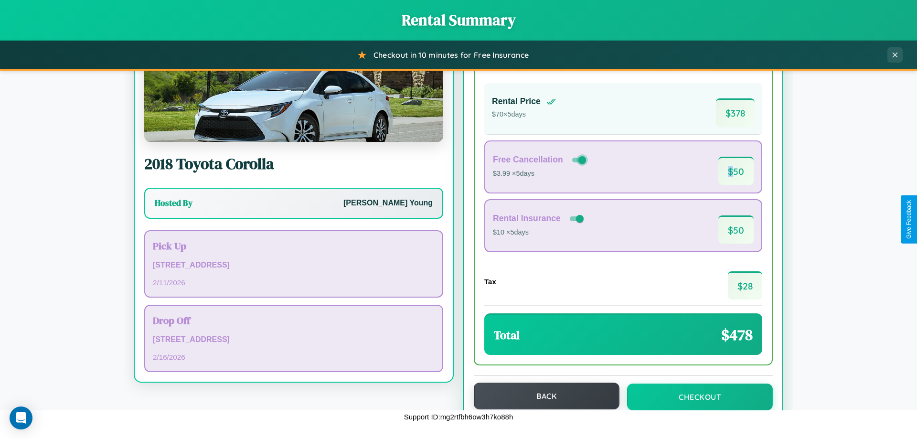 The image size is (917, 439). Describe the element at coordinates (540, 174) in the screenshot. I see `p: $3.99 × 5 days` at that location.